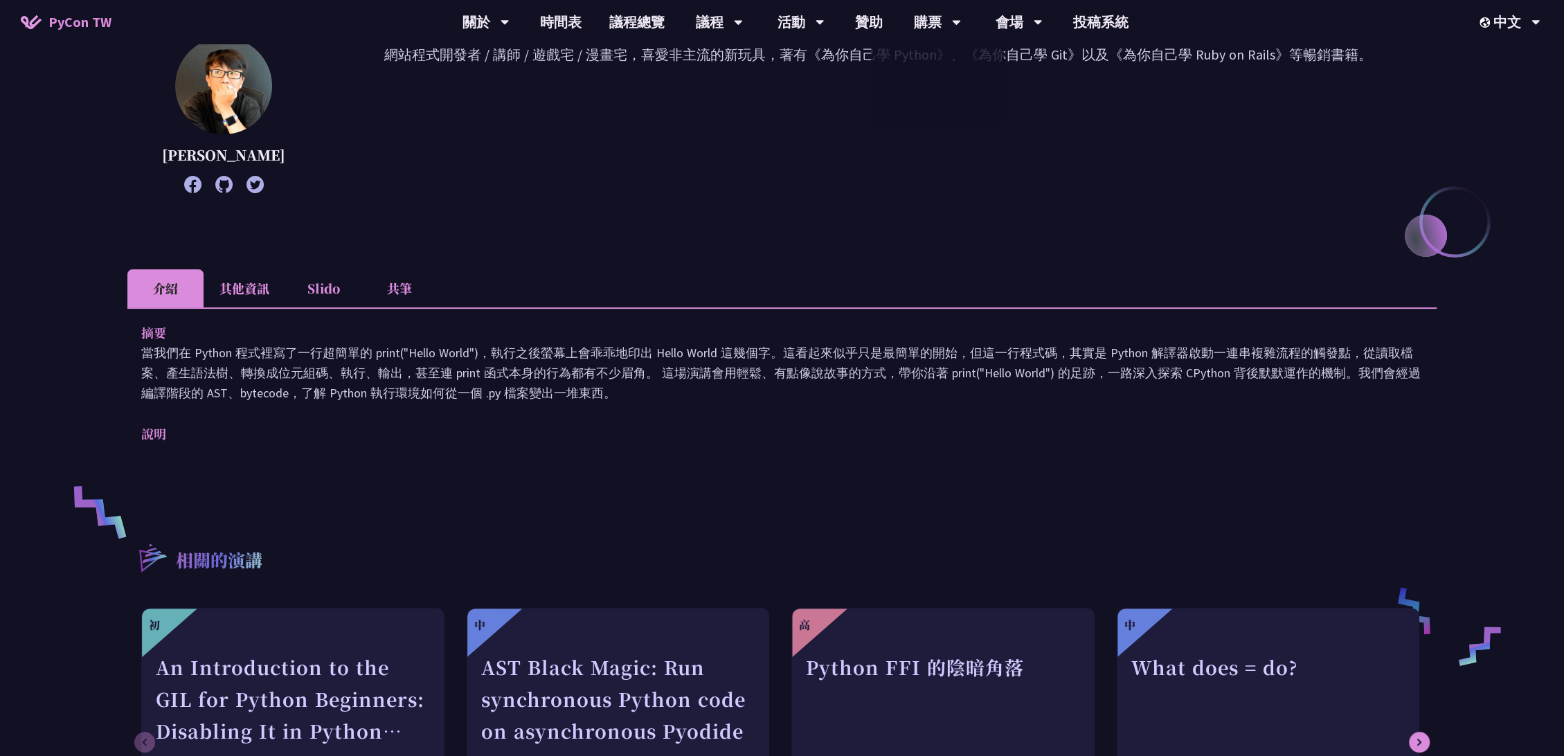 The width and height of the screenshot is (1564, 756). What do you see at coordinates (152, 557) in the screenshot?
I see `img: r3.8d01567.svg` at bounding box center [152, 557].